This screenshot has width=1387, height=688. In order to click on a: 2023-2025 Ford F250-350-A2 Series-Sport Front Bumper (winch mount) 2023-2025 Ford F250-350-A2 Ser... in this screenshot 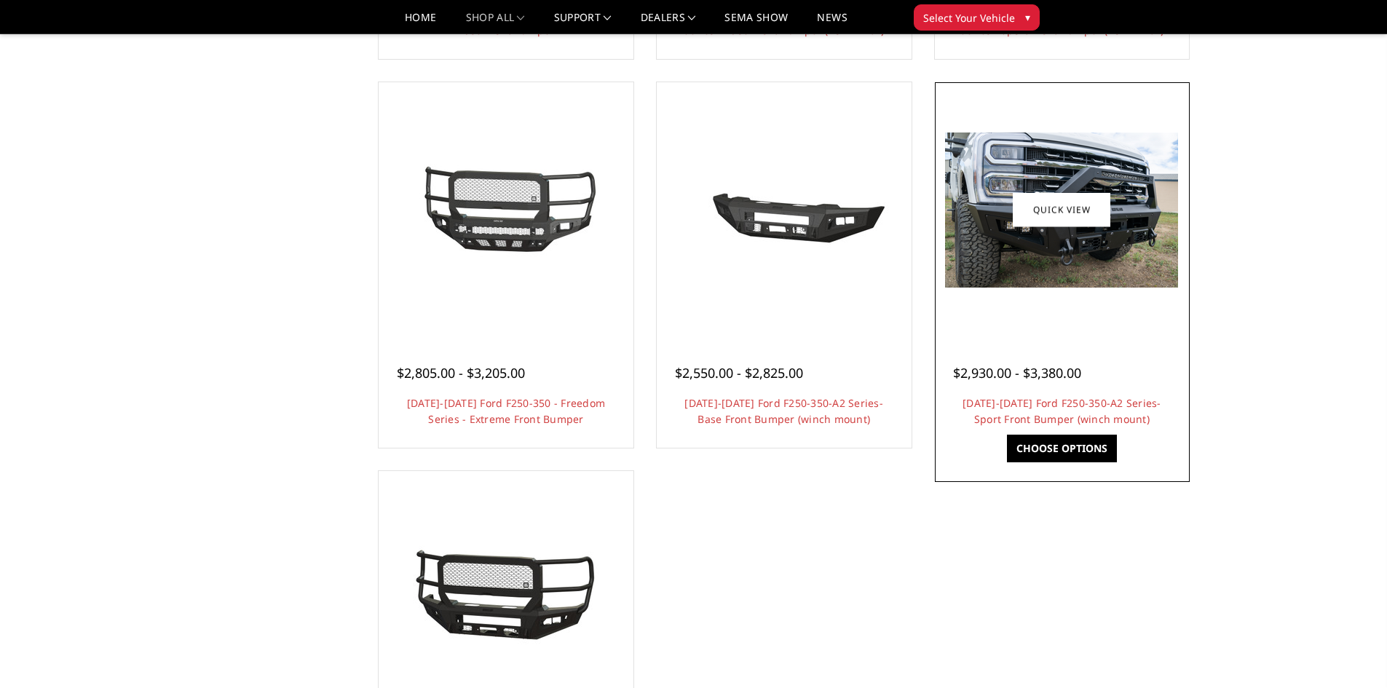, I will do `click(1062, 210)`.